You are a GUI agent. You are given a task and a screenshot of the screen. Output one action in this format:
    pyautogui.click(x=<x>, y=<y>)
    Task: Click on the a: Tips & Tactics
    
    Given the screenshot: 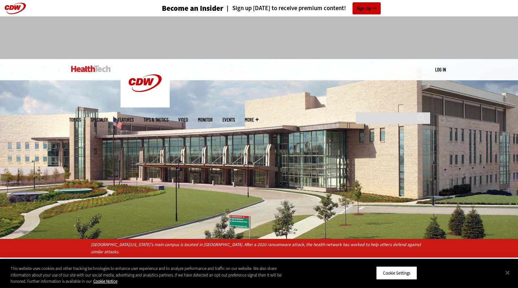 What is the action you would take?
    pyautogui.click(x=156, y=120)
    